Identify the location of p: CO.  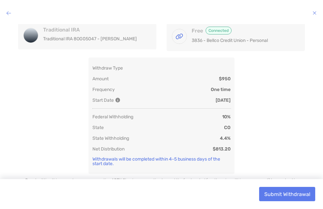
(228, 127).